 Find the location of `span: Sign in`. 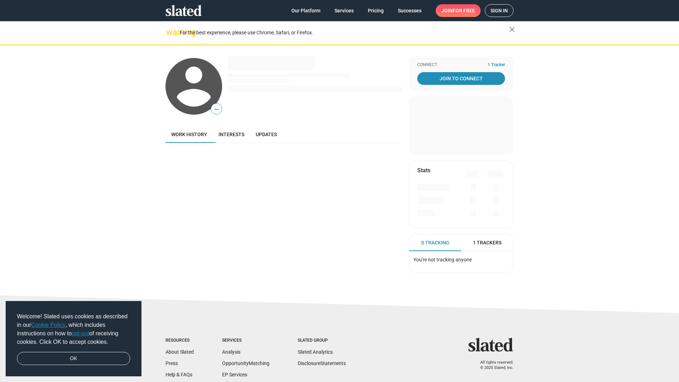

span: Sign in is located at coordinates (499, 11).